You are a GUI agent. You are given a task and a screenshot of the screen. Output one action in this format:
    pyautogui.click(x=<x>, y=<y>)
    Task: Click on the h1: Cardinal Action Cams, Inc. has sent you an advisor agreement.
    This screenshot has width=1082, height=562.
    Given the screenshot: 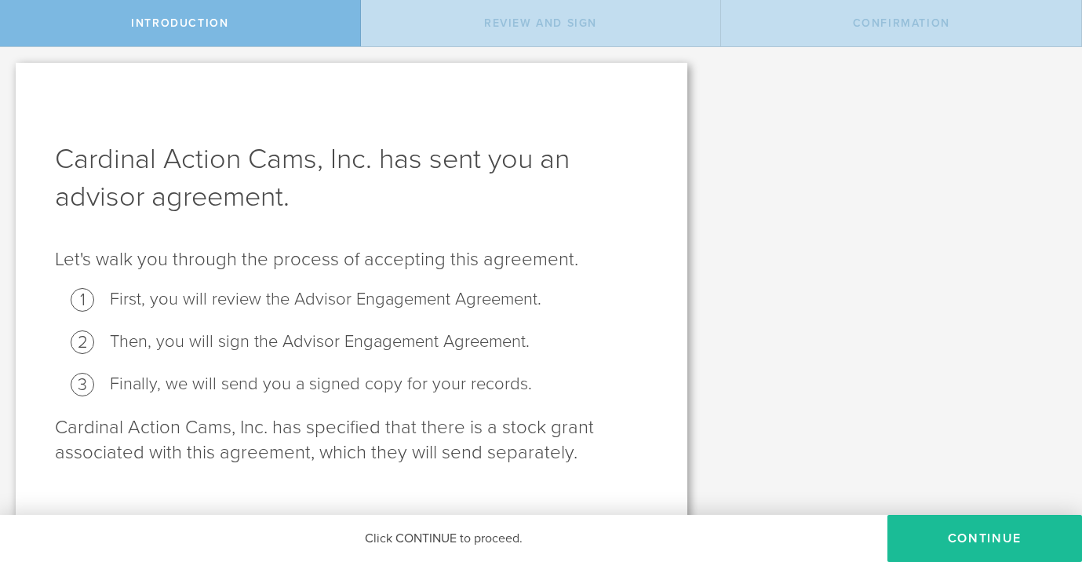 What is the action you would take?
    pyautogui.click(x=351, y=178)
    